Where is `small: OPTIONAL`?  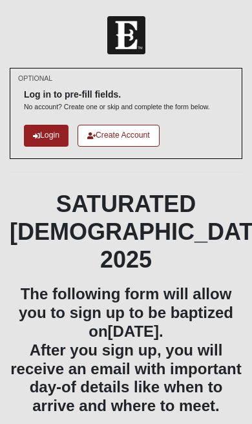
small: OPTIONAL is located at coordinates (35, 78).